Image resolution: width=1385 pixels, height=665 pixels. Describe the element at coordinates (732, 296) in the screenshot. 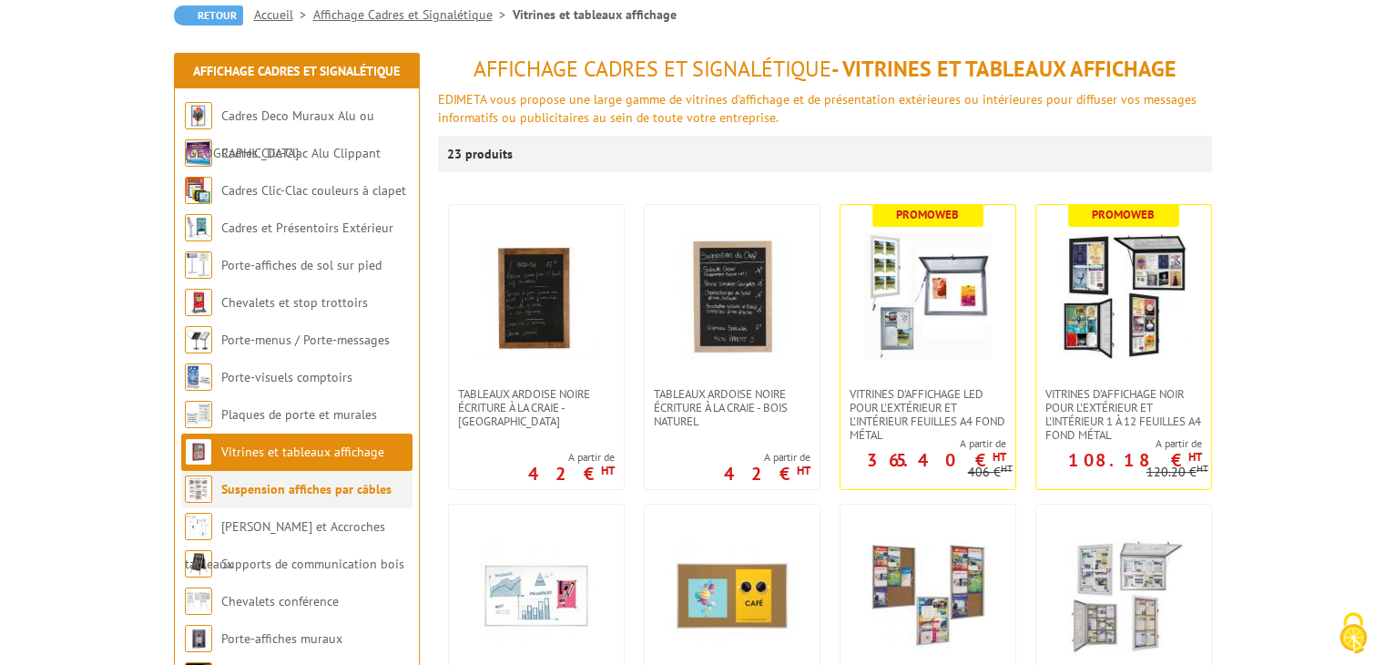

I see `img: Tableaux Ardoise Noire écriture à la craie - Bois Naturel` at that location.